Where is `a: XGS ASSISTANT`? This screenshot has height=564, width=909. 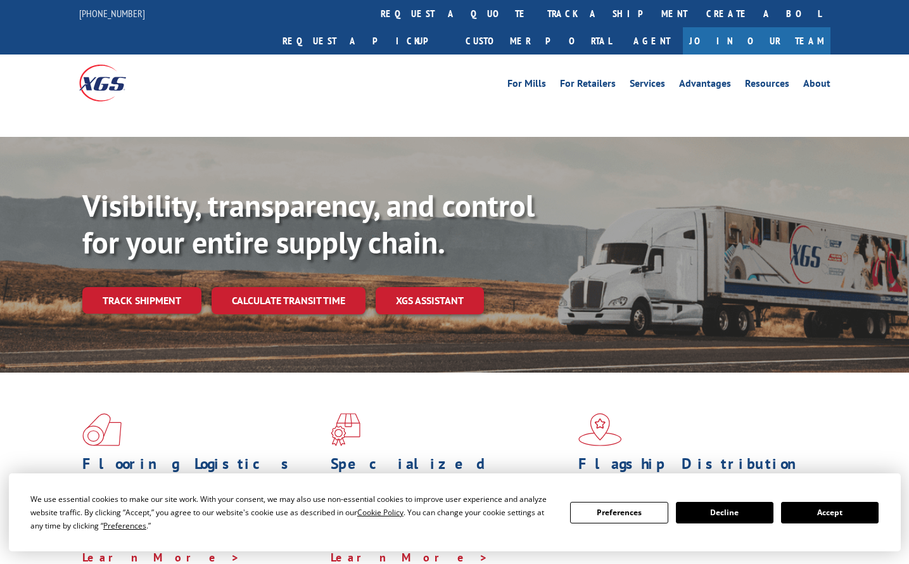
a: XGS ASSISTANT is located at coordinates (430, 300).